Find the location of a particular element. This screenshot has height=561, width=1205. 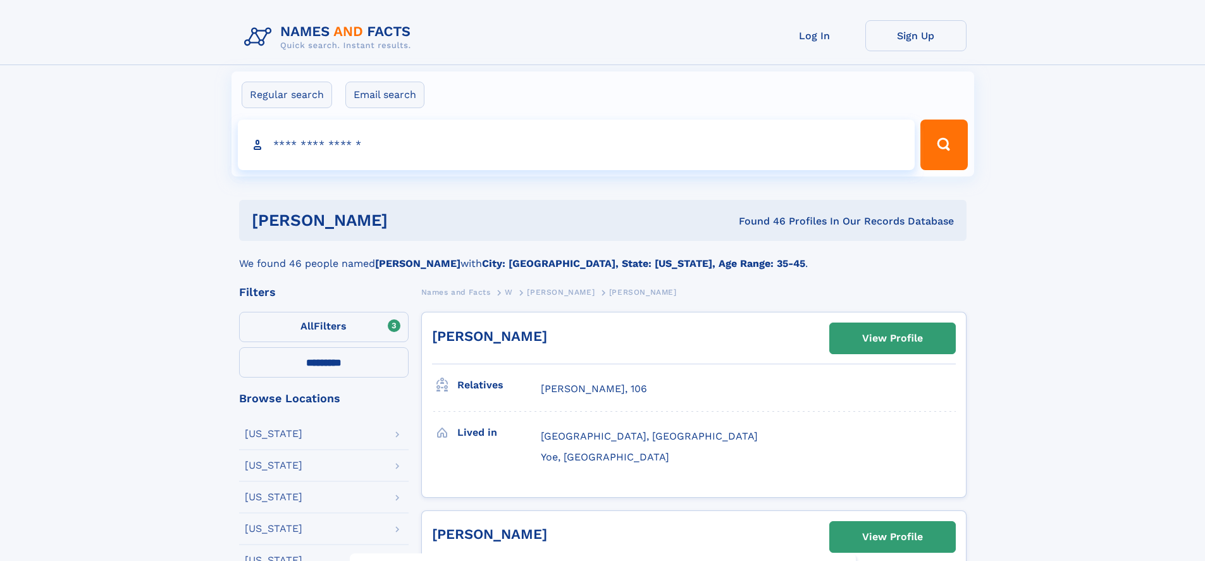

label: Regular search is located at coordinates (286, 95).